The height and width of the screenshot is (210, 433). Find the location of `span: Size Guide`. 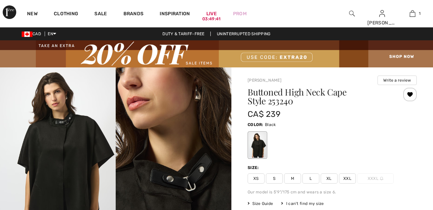

span: Size Guide is located at coordinates (260, 203).